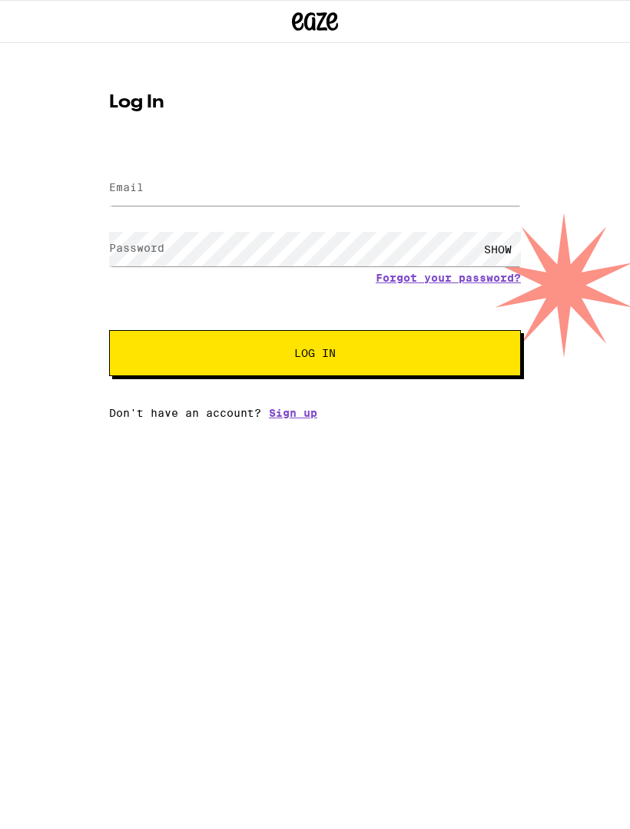  Describe the element at coordinates (498, 249) in the screenshot. I see `div: SHOW` at that location.